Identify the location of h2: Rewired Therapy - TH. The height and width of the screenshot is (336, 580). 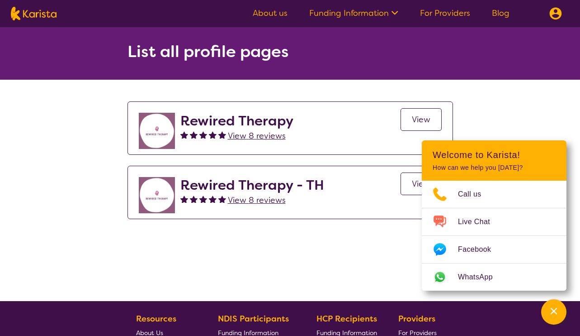
(252, 185).